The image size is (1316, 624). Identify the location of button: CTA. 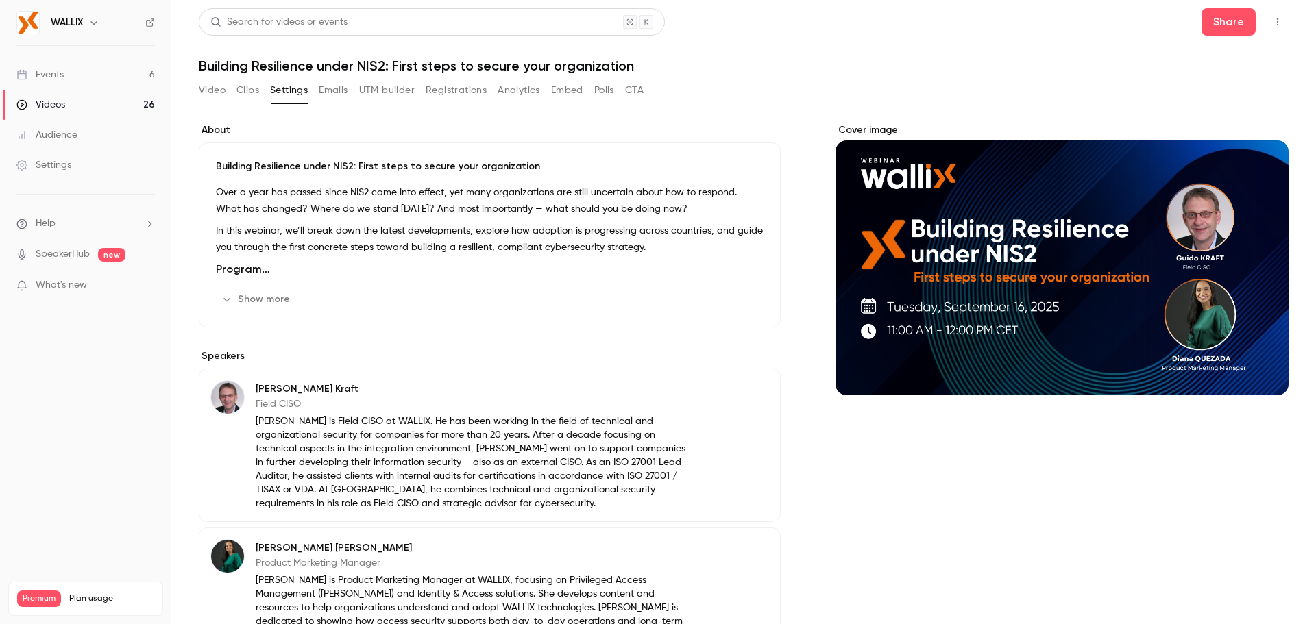
(634, 90).